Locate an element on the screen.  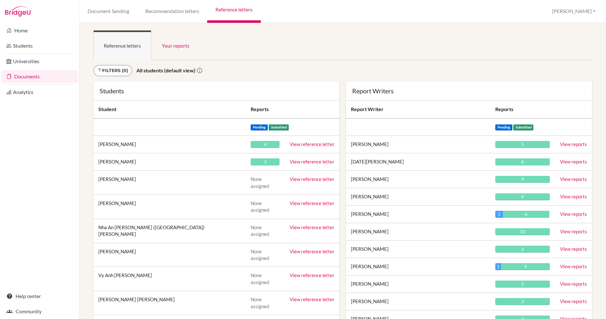
a: Students is located at coordinates (39, 46).